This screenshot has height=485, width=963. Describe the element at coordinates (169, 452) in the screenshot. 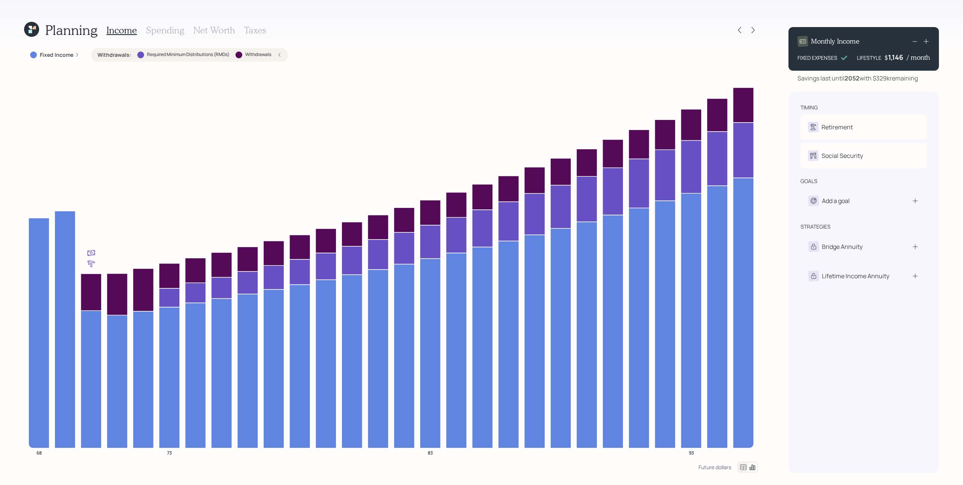

I see `tspan: 73` at that location.